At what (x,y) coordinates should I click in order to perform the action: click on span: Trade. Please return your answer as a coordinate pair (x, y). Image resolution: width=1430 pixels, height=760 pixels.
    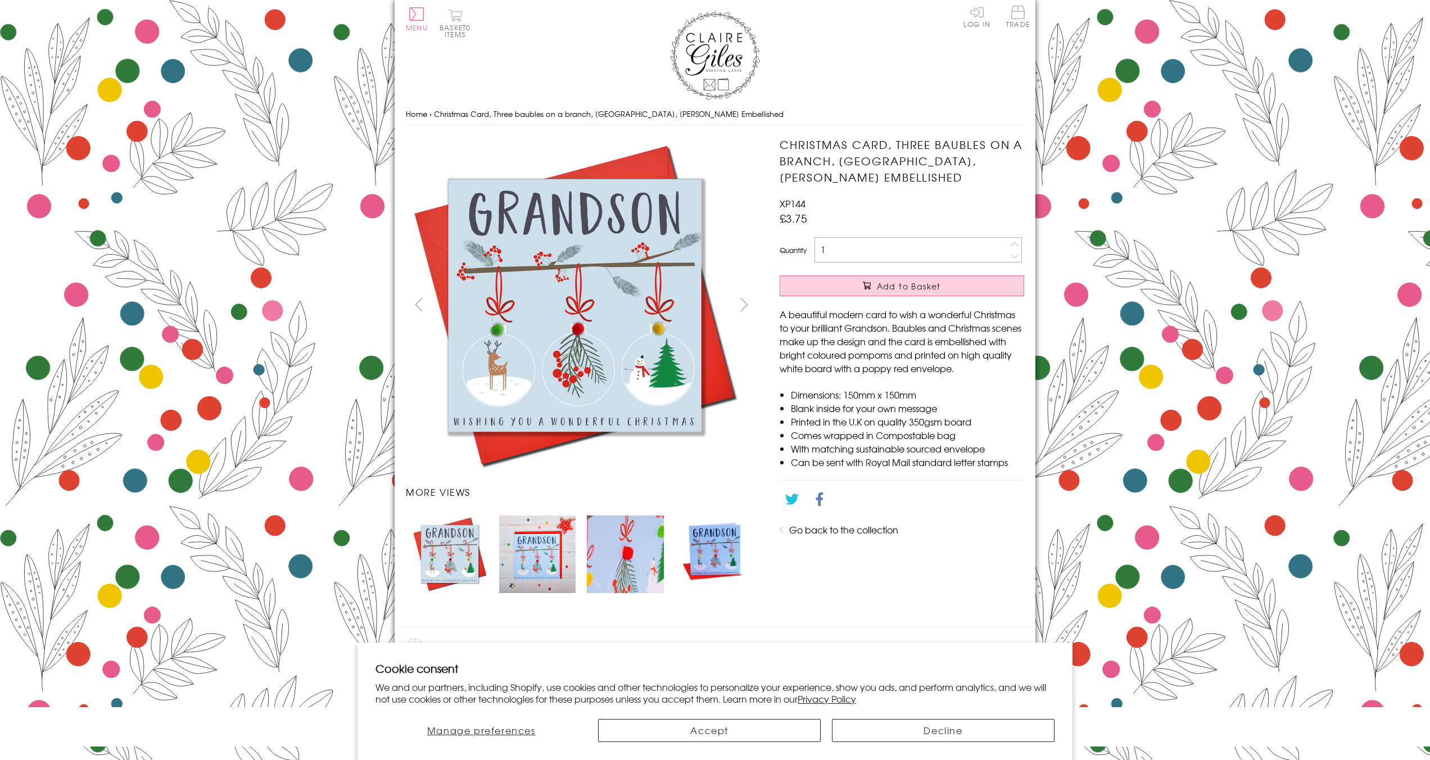
    Looking at the image, I should click on (1018, 16).